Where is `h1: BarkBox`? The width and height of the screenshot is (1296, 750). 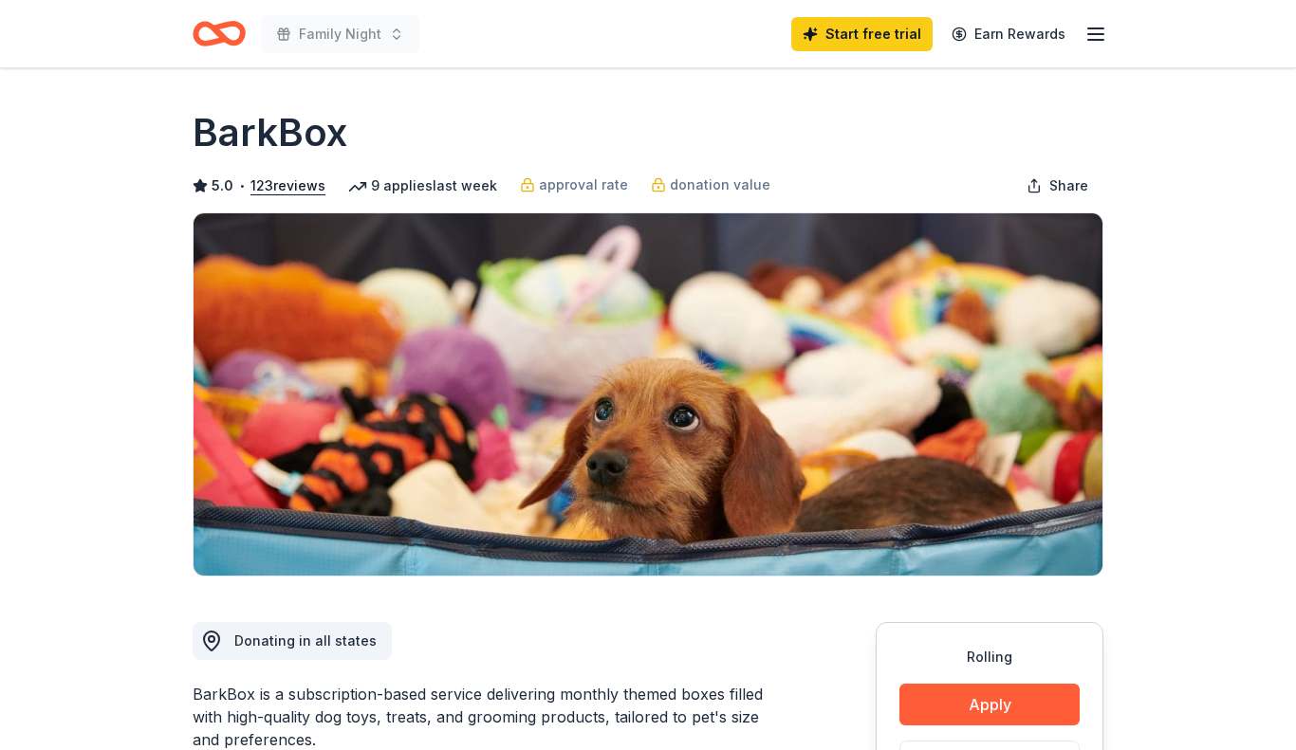 h1: BarkBox is located at coordinates (269, 133).